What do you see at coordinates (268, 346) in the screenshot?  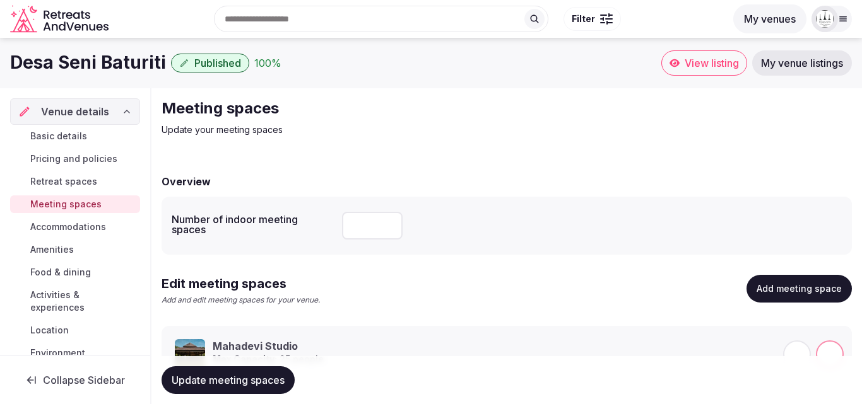 I see `h3: Mahadevi Studio` at bounding box center [268, 346].